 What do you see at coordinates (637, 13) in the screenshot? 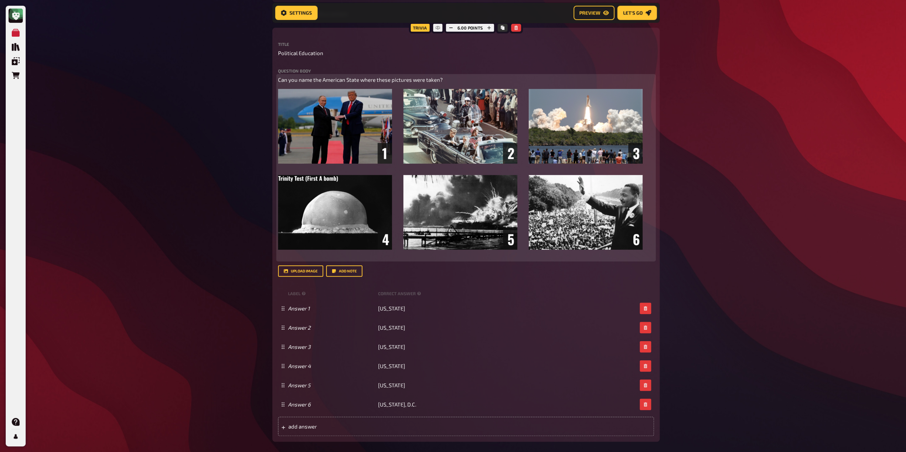
I see `button: Let's go` at bounding box center [637, 13].